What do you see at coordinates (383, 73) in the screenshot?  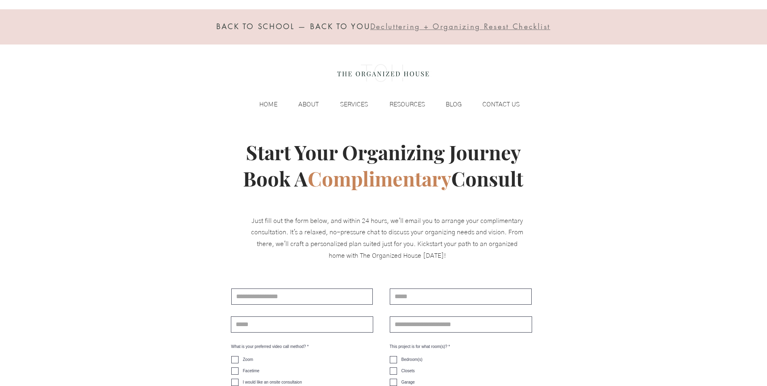 I see `img: the organized house` at bounding box center [383, 73].